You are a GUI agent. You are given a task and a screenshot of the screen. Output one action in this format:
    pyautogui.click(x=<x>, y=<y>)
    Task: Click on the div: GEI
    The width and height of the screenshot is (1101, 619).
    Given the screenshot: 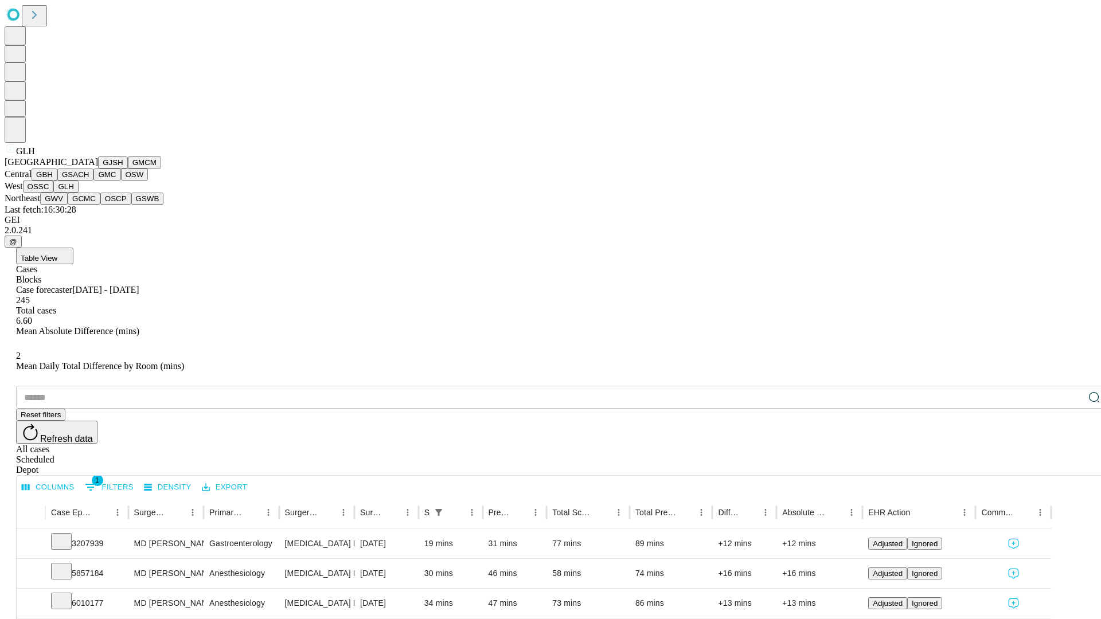 What is the action you would take?
    pyautogui.click(x=551, y=220)
    